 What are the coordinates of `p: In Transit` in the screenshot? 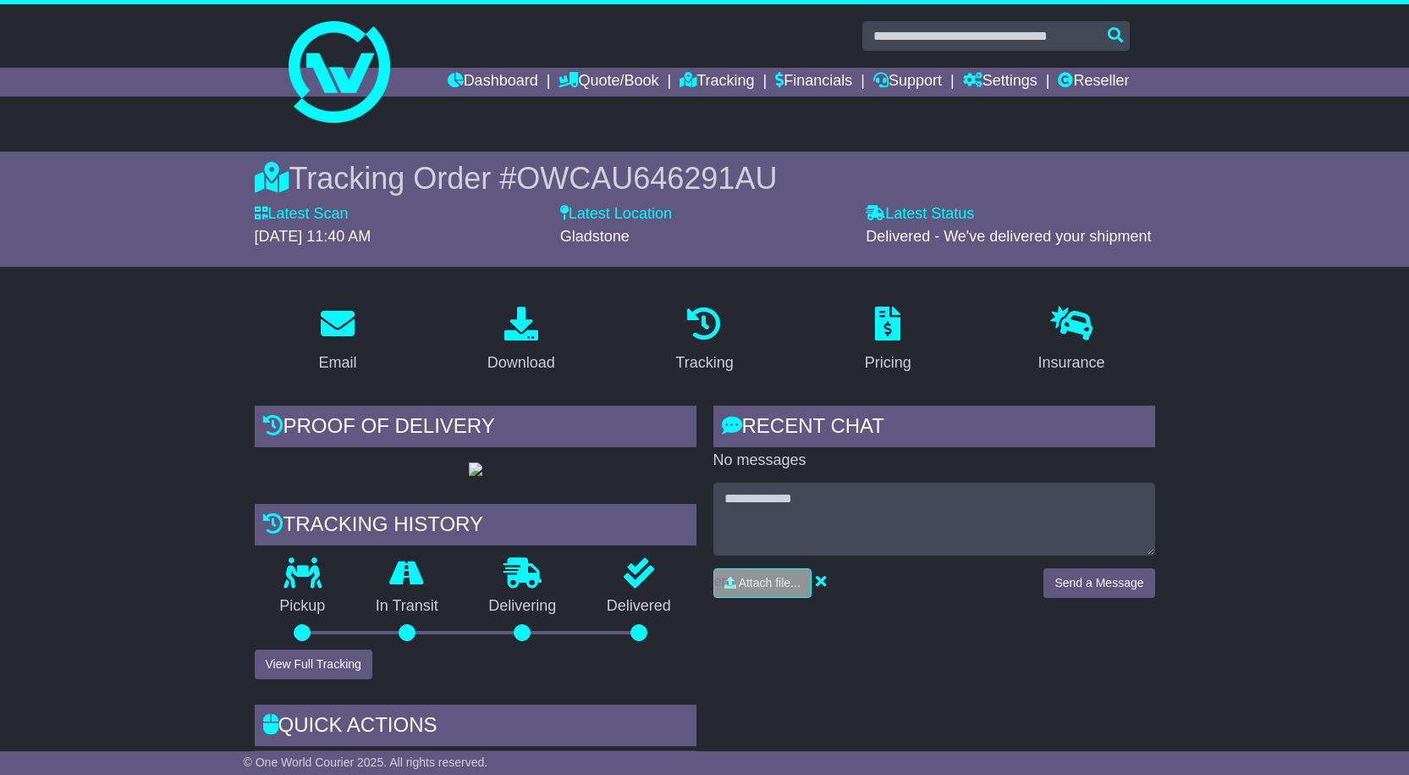 It's located at (407, 606).